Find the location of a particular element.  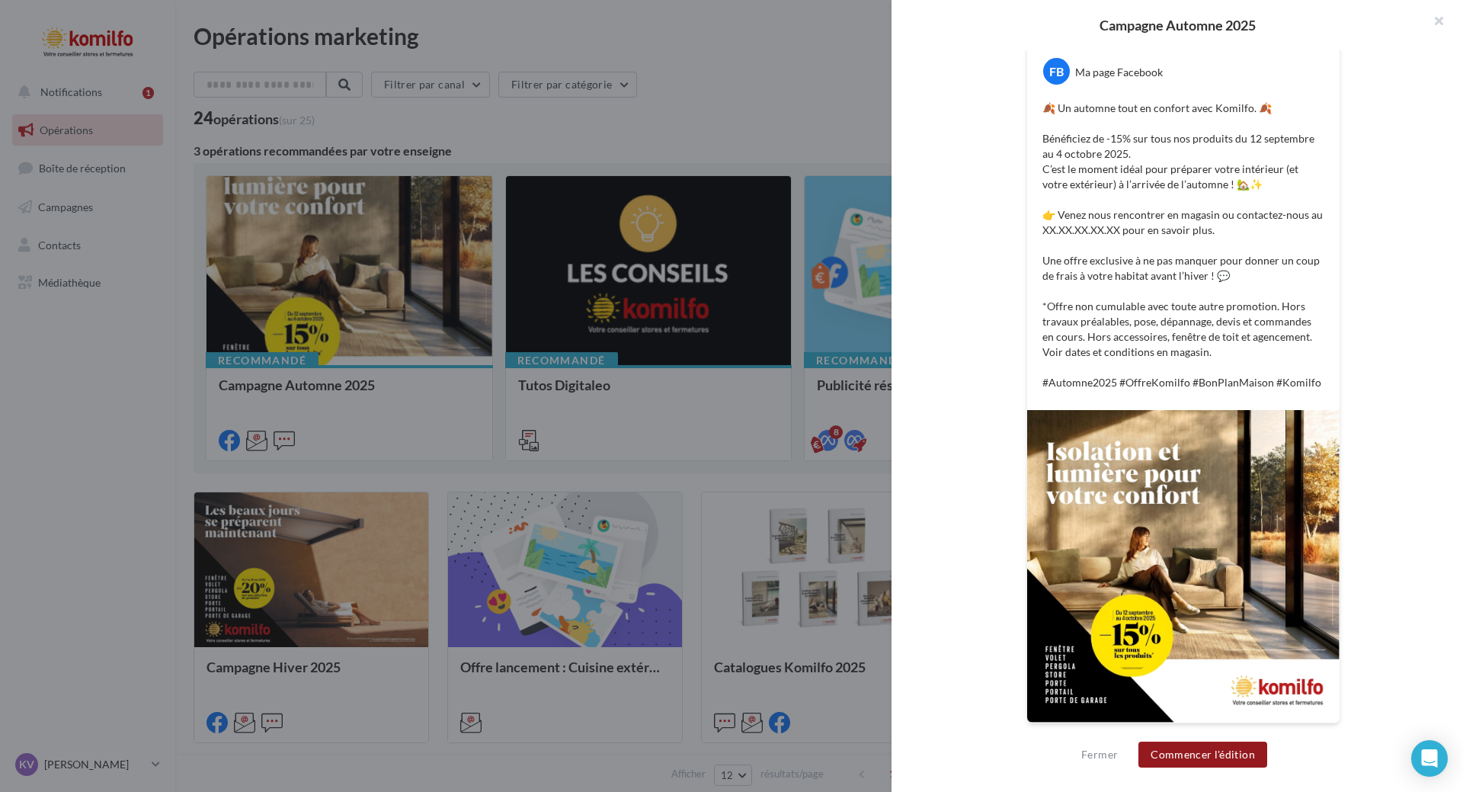

div: FB is located at coordinates (1056, 71).